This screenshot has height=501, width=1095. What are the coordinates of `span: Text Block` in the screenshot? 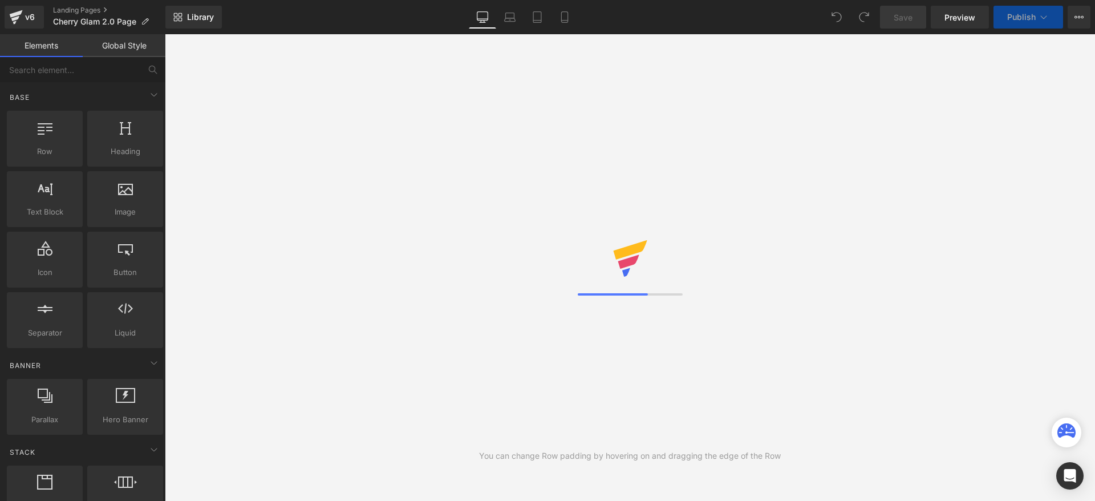 It's located at (44, 212).